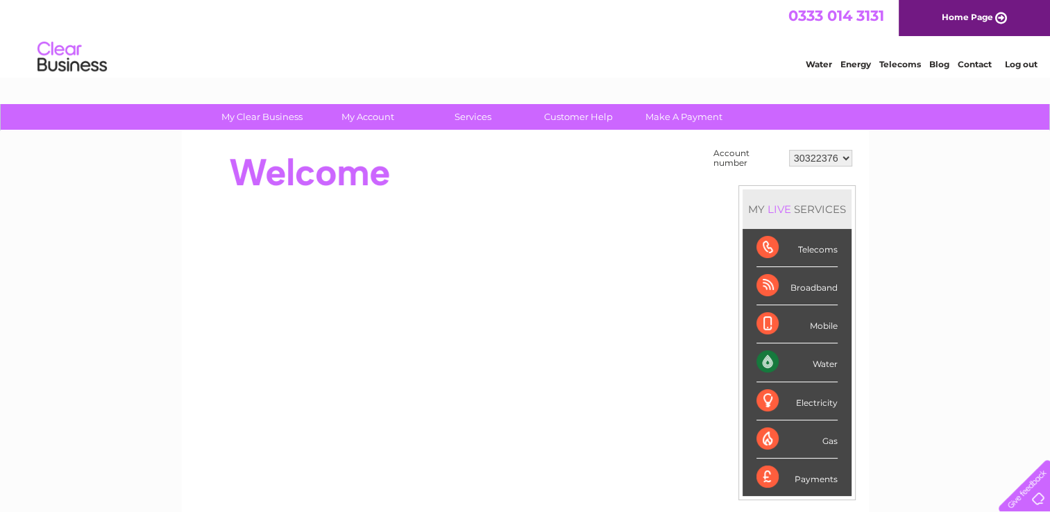 The image size is (1050, 512). What do you see at coordinates (900, 64) in the screenshot?
I see `a: Telecoms` at bounding box center [900, 64].